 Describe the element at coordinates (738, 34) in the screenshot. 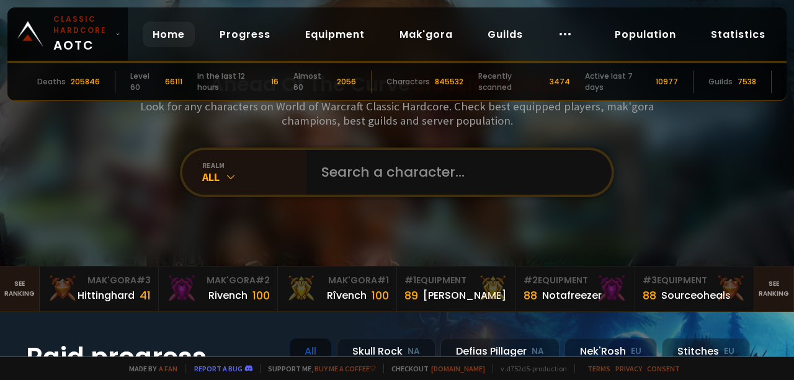

I see `a: Statistics` at that location.